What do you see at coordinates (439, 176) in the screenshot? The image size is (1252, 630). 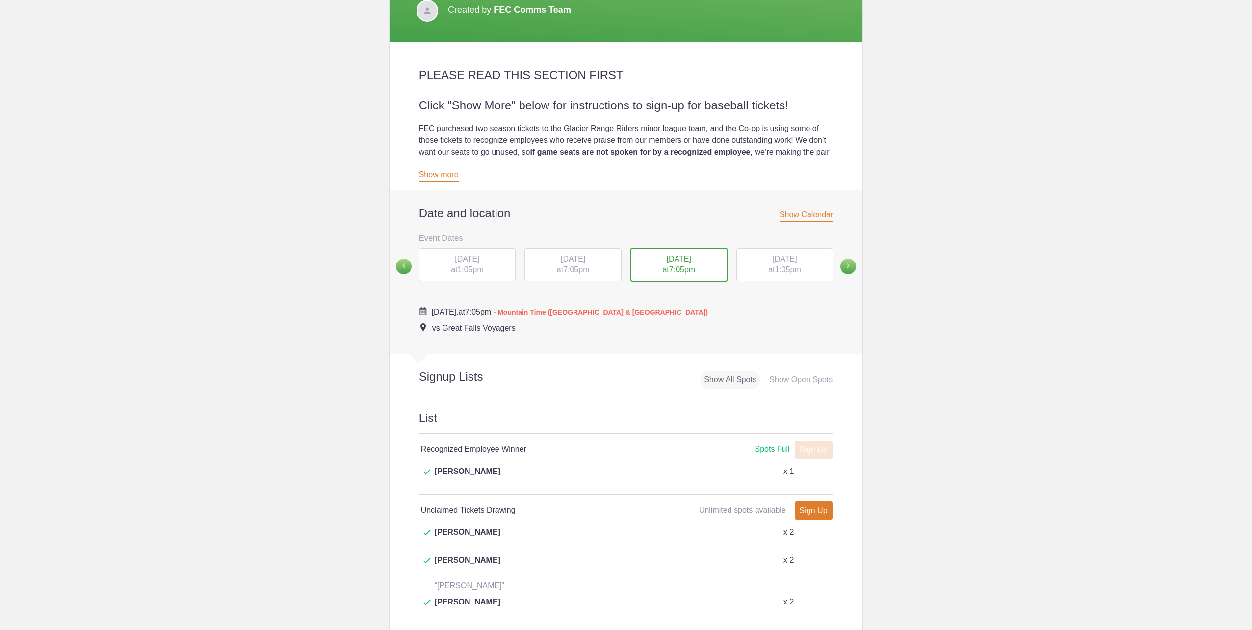 I see `a: Show more` at bounding box center [439, 176].